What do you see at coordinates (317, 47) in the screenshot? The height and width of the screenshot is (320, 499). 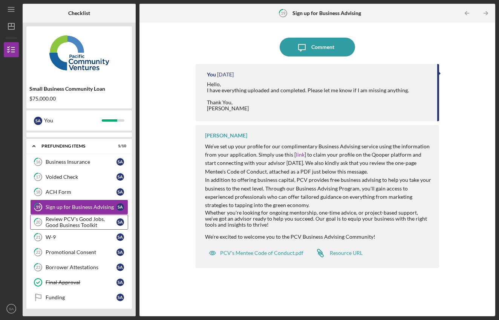 I see `button: Comment` at bounding box center [317, 47].